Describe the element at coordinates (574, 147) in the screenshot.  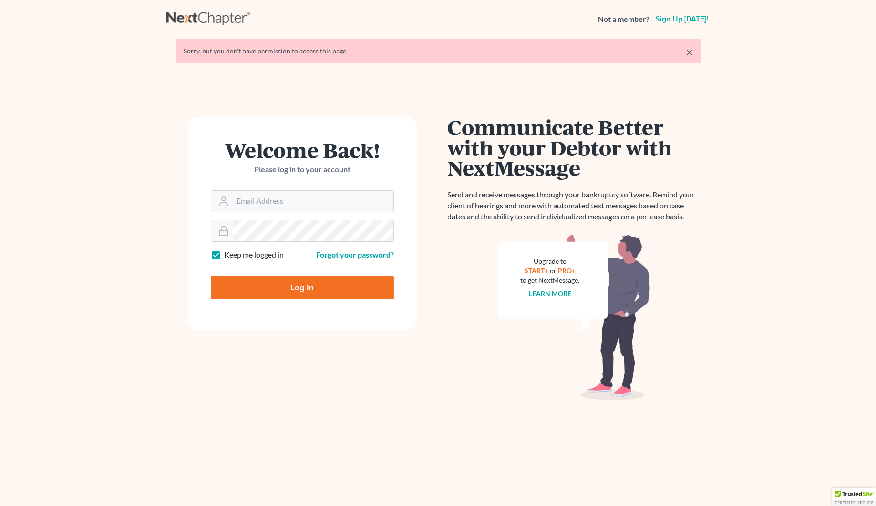
I see `h1: Communicate Better with your Debtor with NextMessage` at that location.